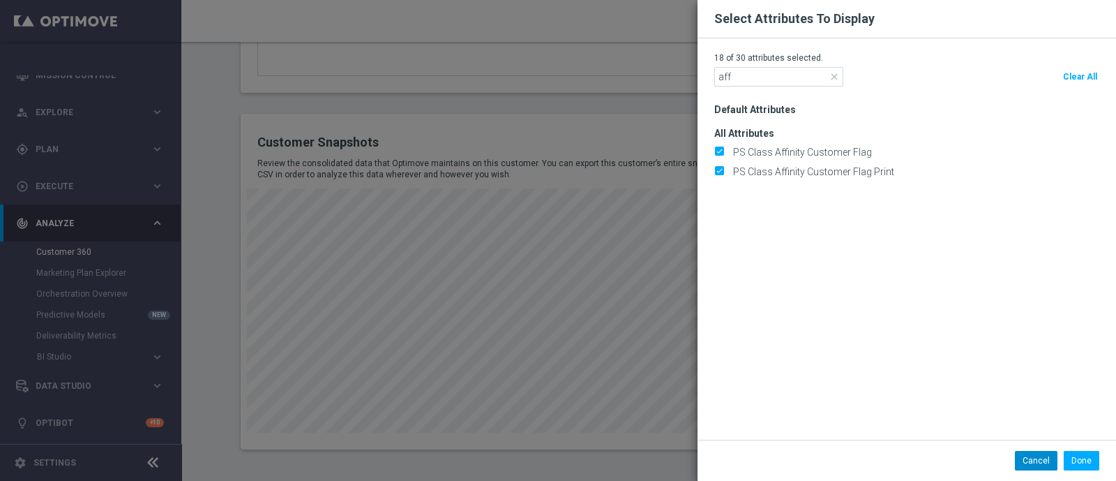  Describe the element at coordinates (1082, 461) in the screenshot. I see `button: Done` at that location.